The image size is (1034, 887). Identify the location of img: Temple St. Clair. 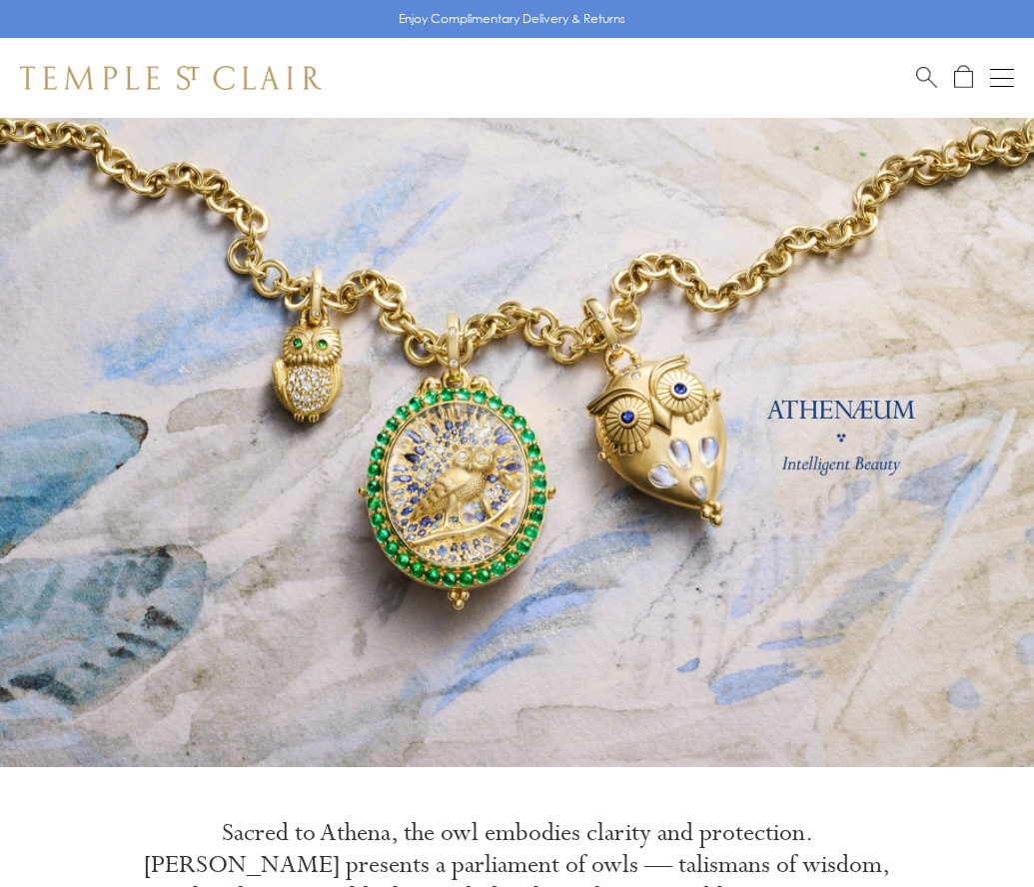
(171, 78).